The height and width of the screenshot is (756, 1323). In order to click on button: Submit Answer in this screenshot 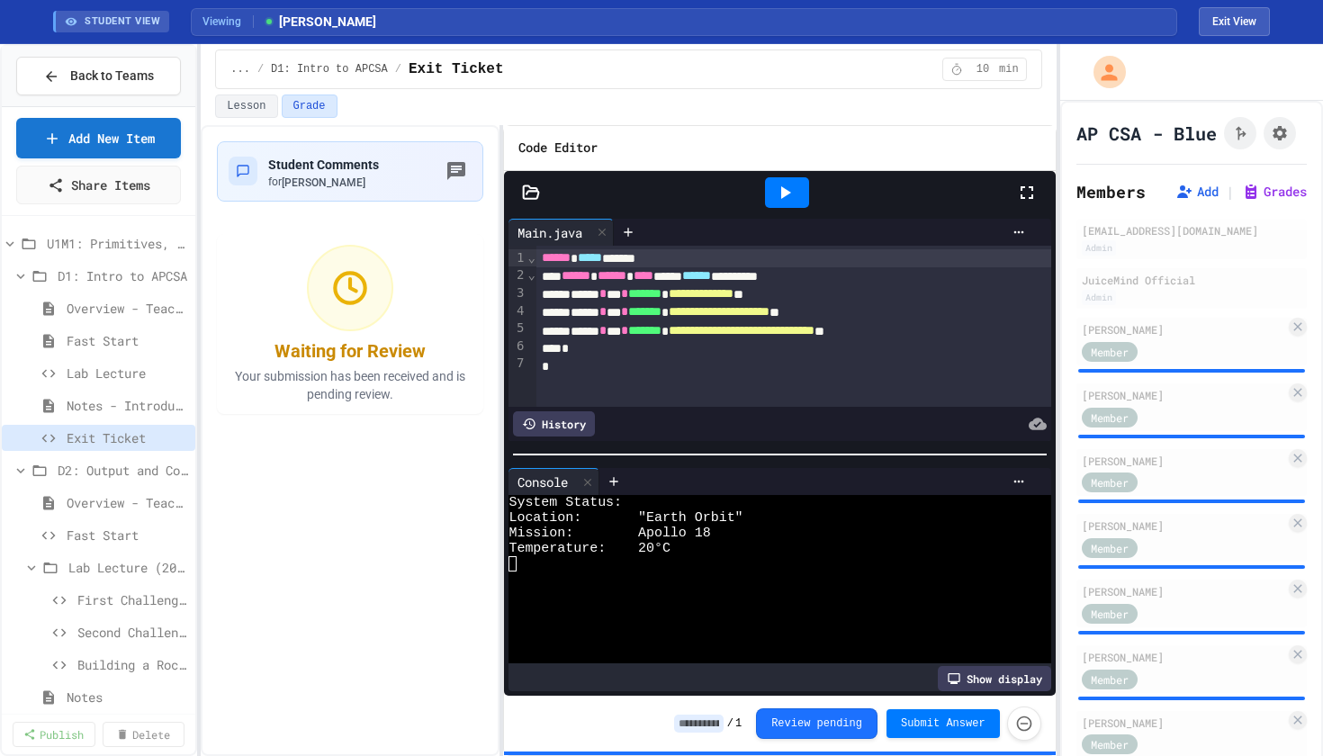, I will do `click(943, 724)`.